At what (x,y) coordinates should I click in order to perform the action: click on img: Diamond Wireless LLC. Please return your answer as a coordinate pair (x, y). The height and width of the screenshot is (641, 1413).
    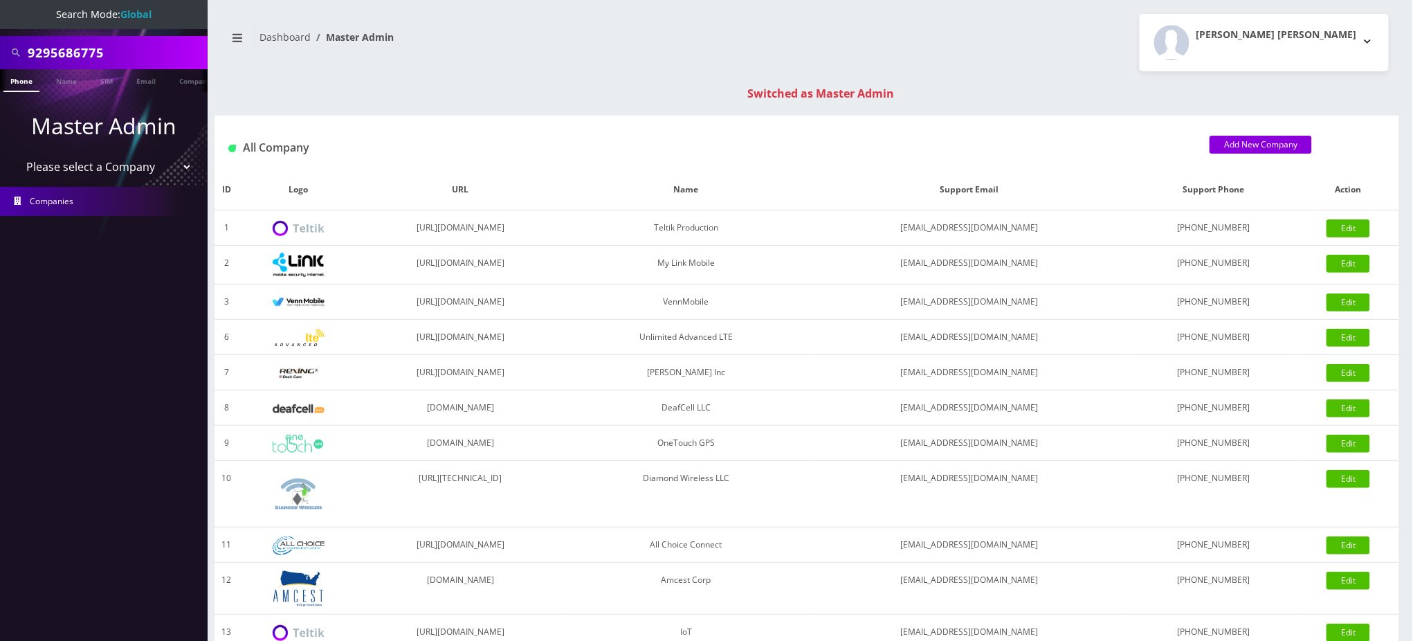
    Looking at the image, I should click on (298, 494).